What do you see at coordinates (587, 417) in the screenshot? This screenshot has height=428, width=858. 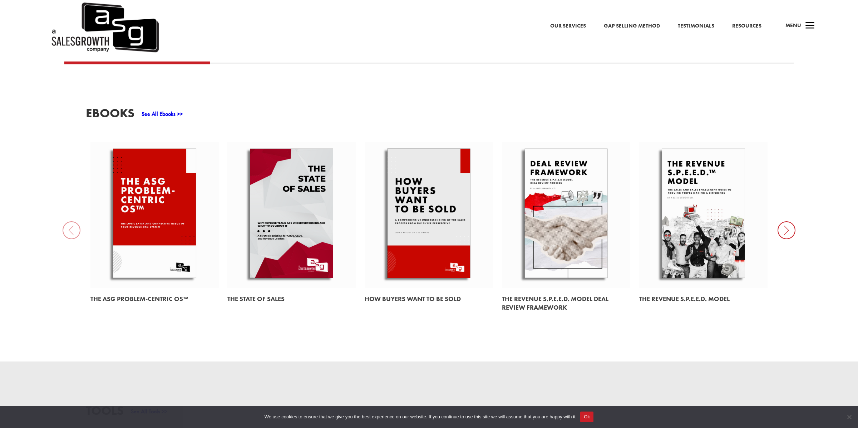 I see `button: Ok` at bounding box center [587, 417].